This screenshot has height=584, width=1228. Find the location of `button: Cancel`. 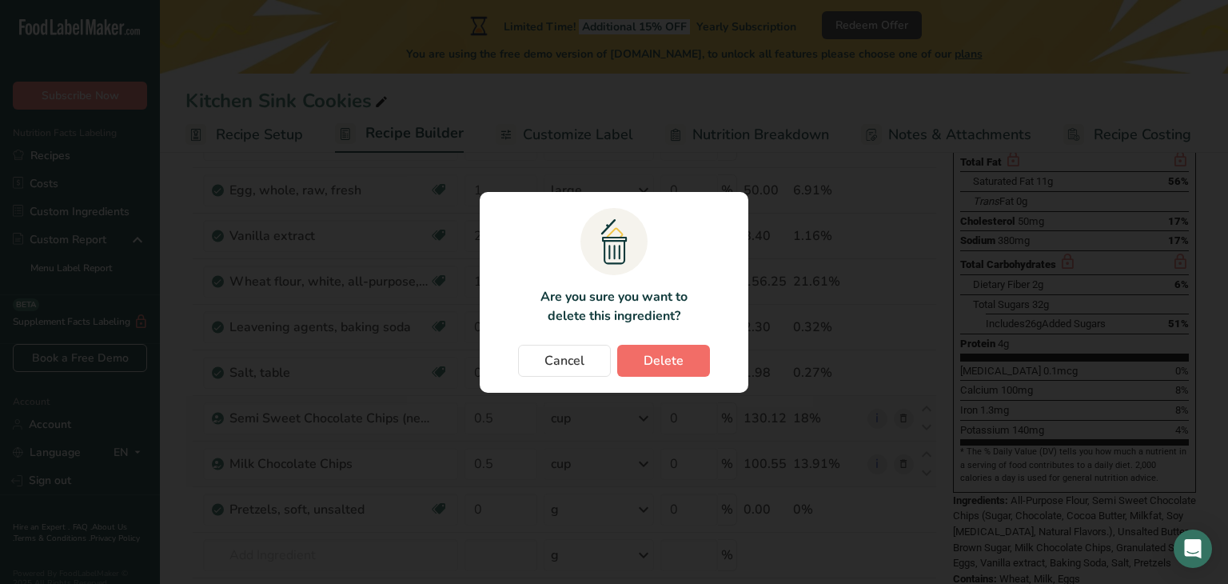

button: Cancel is located at coordinates (565, 361).